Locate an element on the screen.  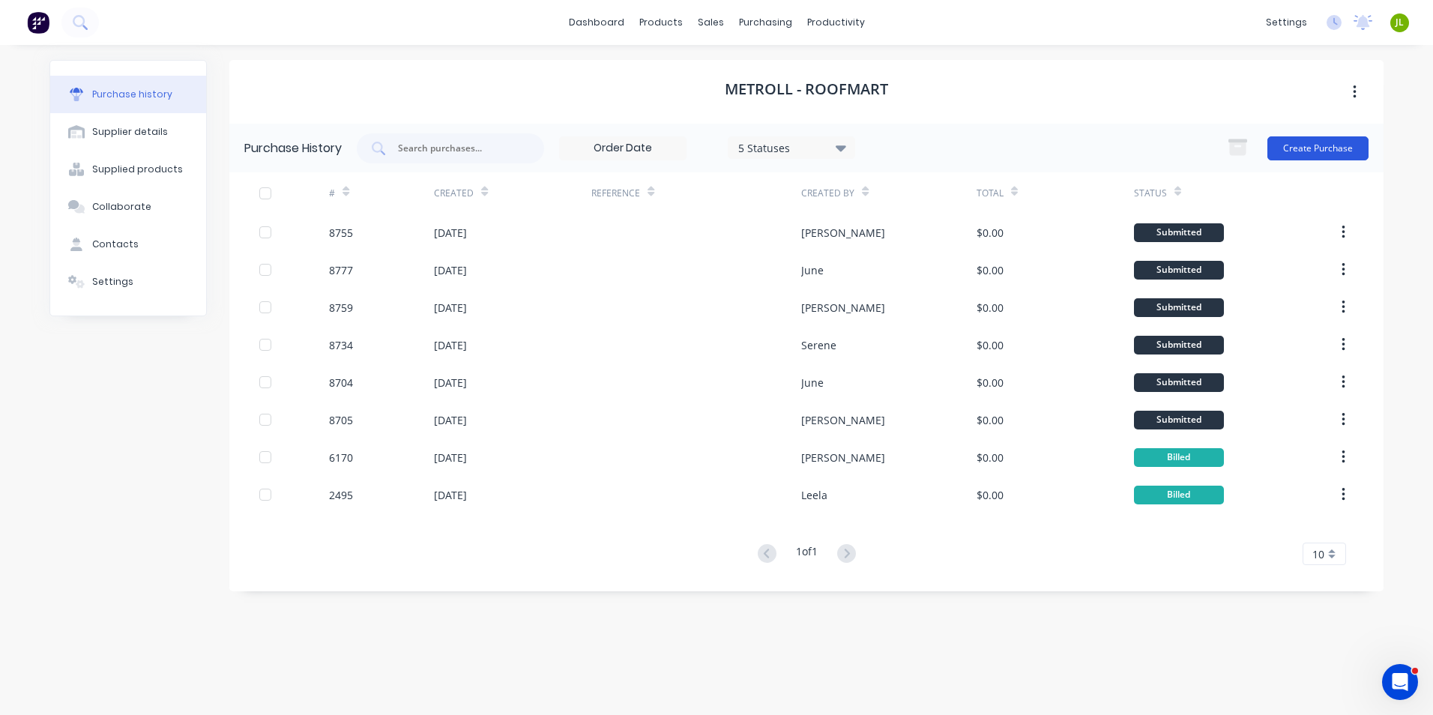
div: Leela is located at coordinates (814, 495).